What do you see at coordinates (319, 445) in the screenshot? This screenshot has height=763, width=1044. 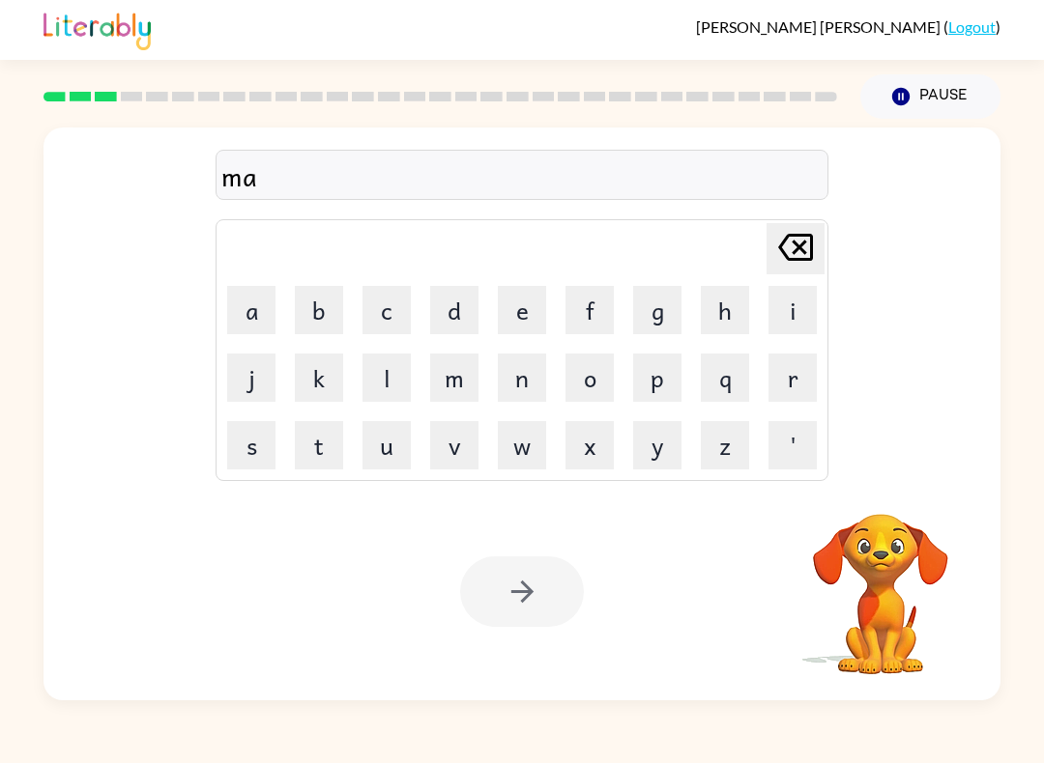 I see `button: t` at bounding box center [319, 445].